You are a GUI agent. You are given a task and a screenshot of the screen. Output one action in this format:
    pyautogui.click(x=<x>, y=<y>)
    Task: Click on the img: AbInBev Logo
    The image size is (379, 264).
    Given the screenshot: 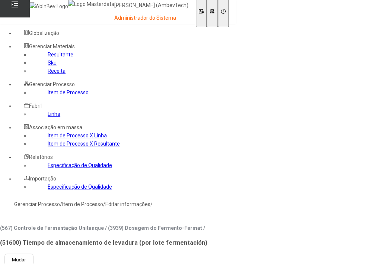 What is the action you would take?
    pyautogui.click(x=49, y=6)
    